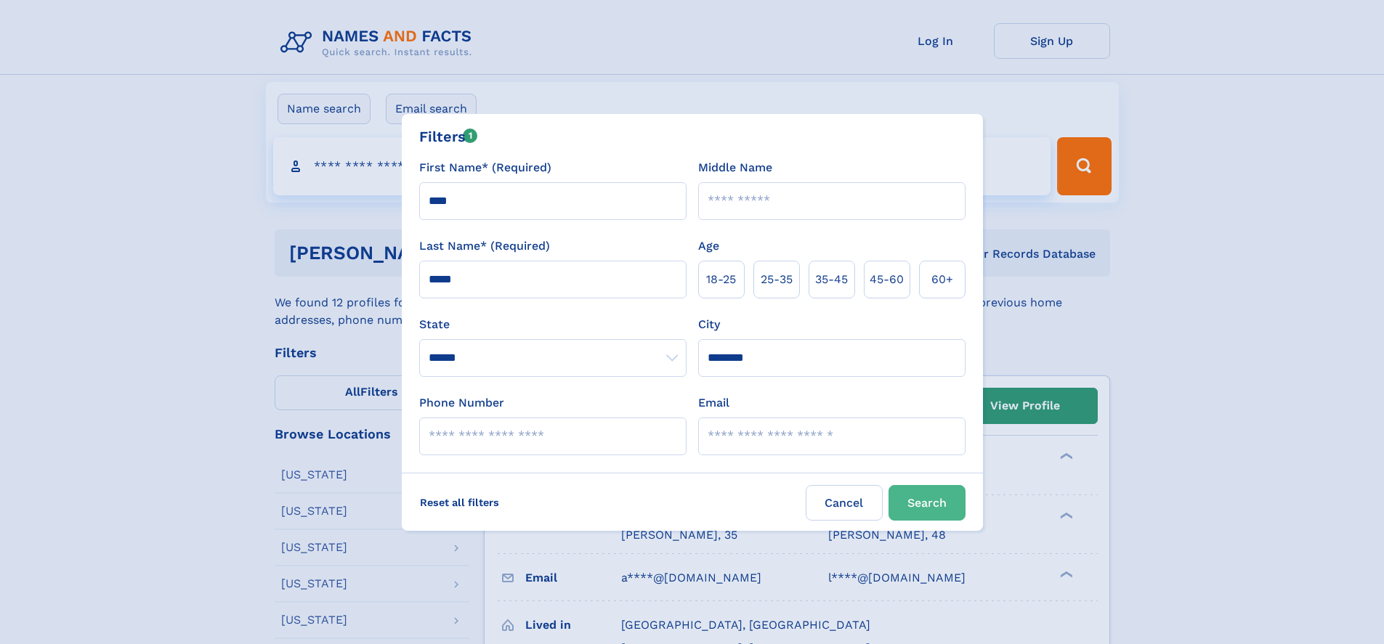 The width and height of the screenshot is (1384, 644). What do you see at coordinates (886, 280) in the screenshot?
I see `span: 45‑60` at bounding box center [886, 280].